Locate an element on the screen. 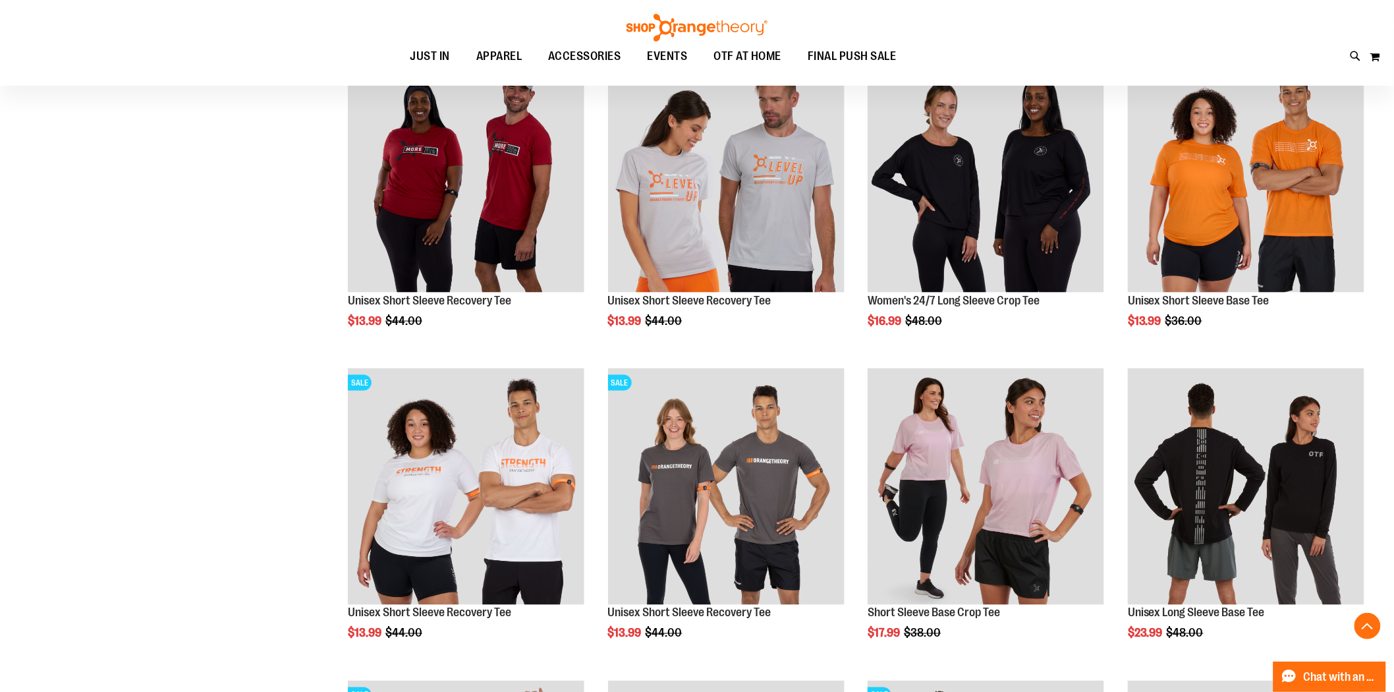  span: $16.99 is located at coordinates (885, 321).